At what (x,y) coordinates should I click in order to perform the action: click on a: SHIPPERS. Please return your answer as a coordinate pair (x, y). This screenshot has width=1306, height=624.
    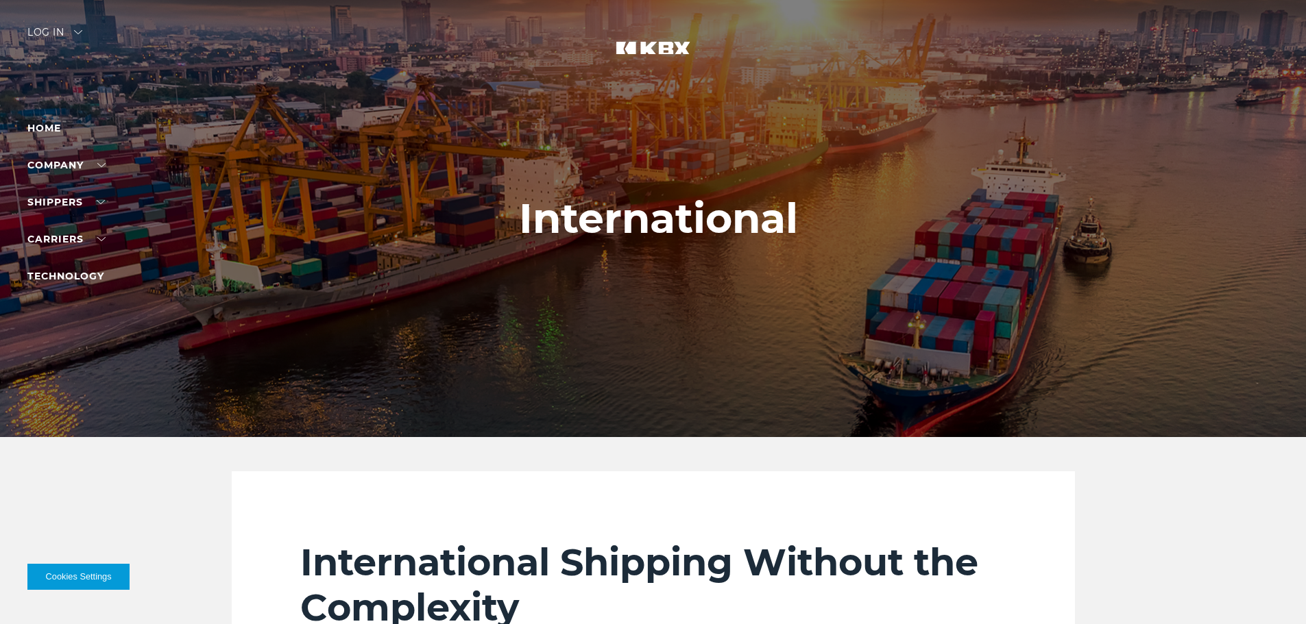
    Looking at the image, I should click on (66, 202).